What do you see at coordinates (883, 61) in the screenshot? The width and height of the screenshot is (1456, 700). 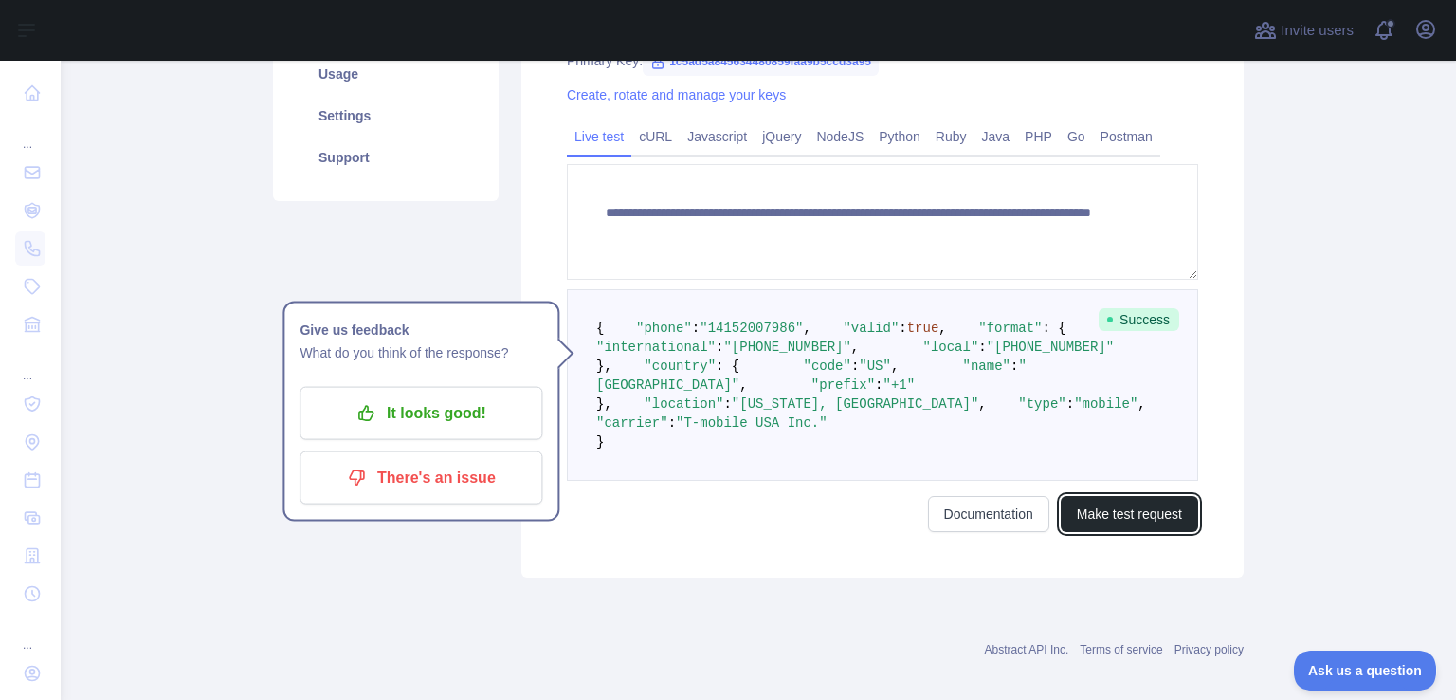 I see `div: Primary Key:` at bounding box center [883, 61].